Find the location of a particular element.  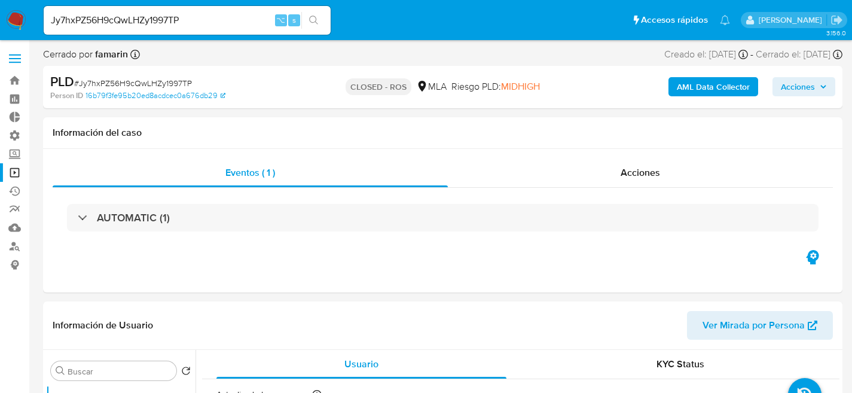

button: Volver al orden por defecto is located at coordinates (186, 372).